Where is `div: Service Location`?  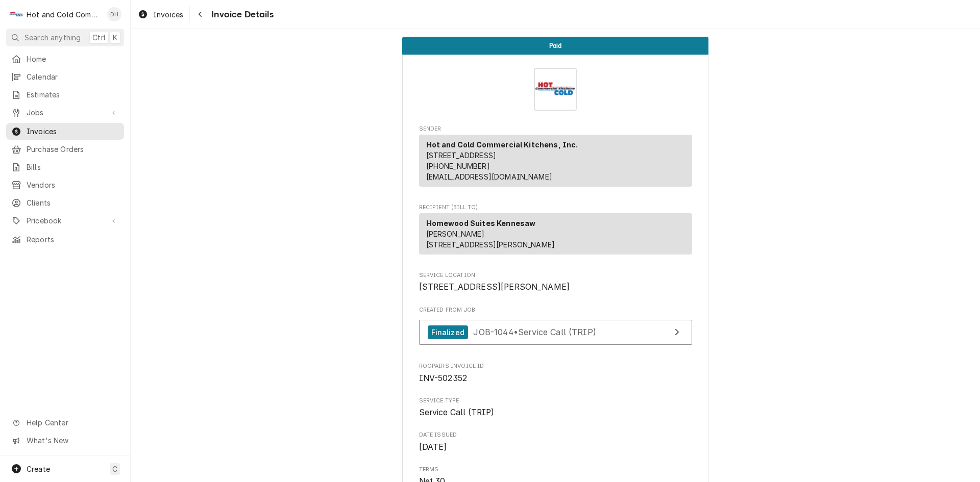 div: Service Location is located at coordinates (555, 282).